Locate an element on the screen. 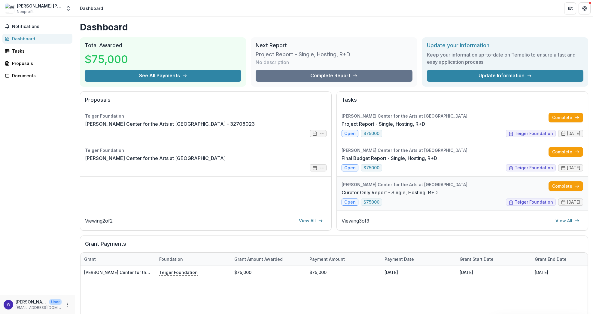 The width and height of the screenshot is (593, 314). h3: Keep your information up-to-date on Temelio to ensure a fast and easy application process. is located at coordinates (505, 58).